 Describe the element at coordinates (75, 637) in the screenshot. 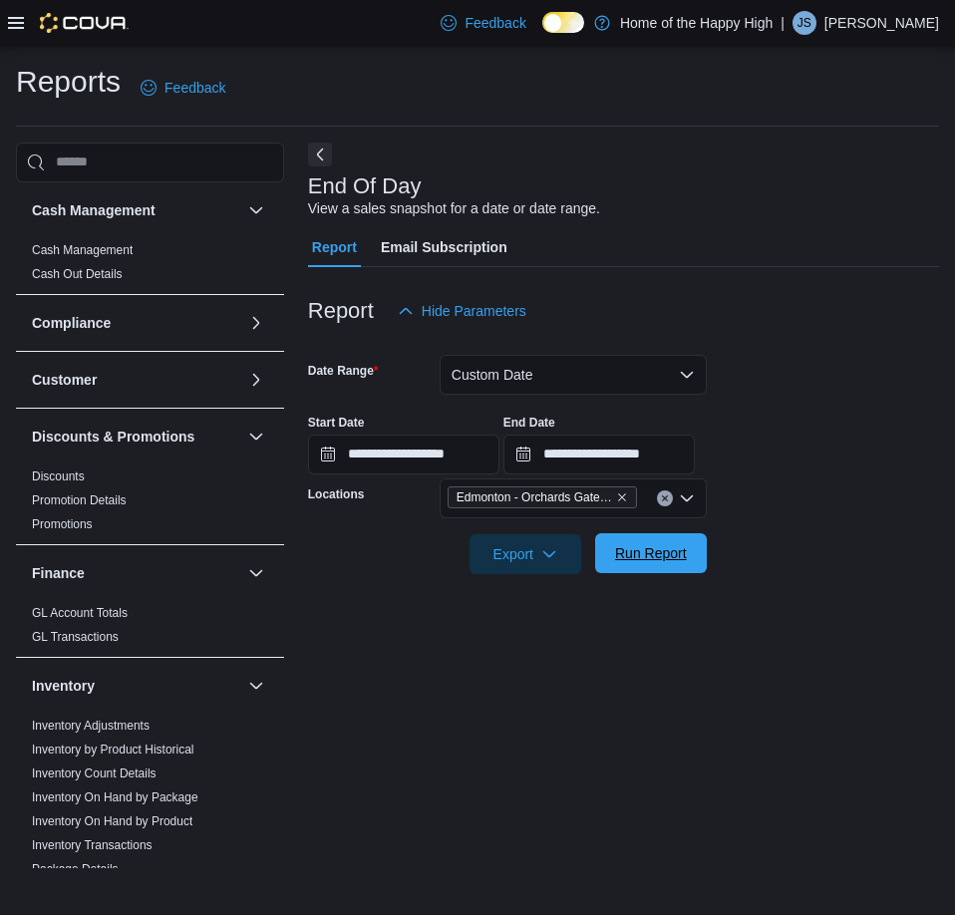

I see `span: GL Transactions` at that location.